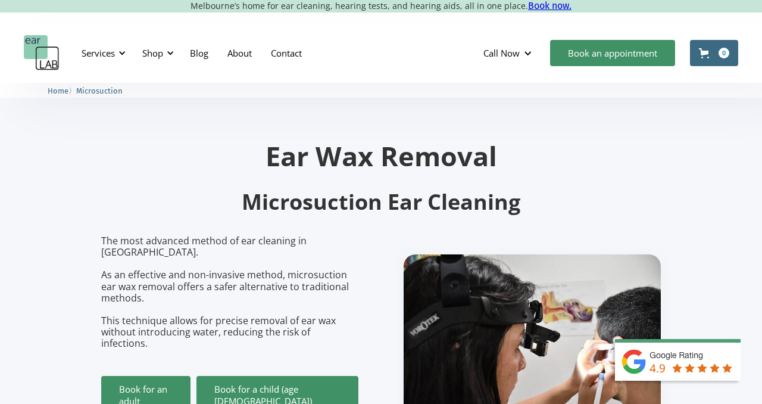 This screenshot has width=762, height=404. I want to click on div: 0, so click(724, 53).